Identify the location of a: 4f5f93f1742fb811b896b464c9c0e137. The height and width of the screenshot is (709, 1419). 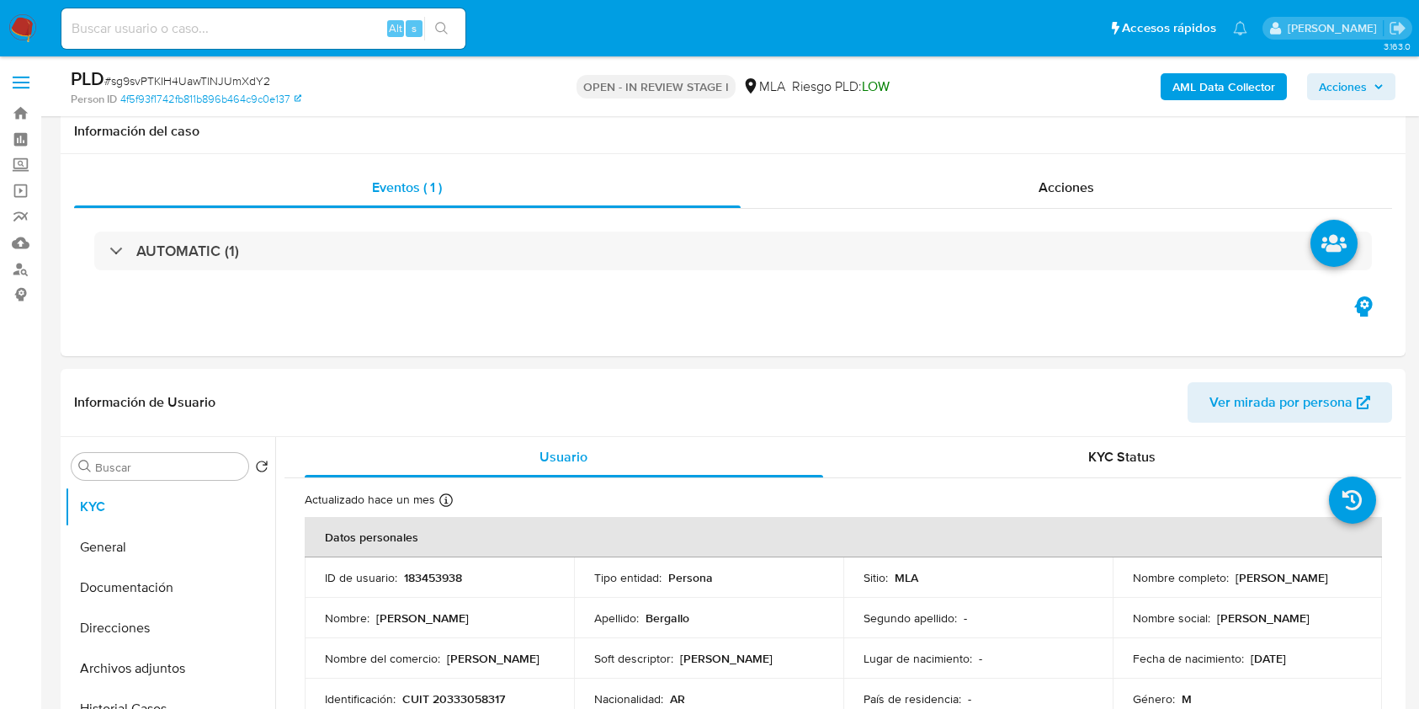
(210, 99).